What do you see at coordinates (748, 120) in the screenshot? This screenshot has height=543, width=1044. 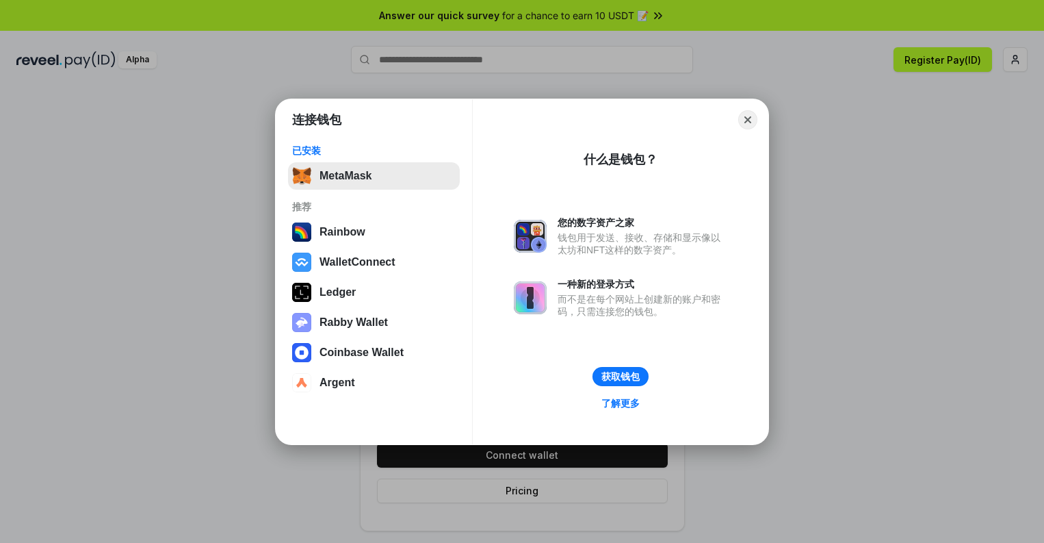 I see `button: Close` at bounding box center [748, 120].